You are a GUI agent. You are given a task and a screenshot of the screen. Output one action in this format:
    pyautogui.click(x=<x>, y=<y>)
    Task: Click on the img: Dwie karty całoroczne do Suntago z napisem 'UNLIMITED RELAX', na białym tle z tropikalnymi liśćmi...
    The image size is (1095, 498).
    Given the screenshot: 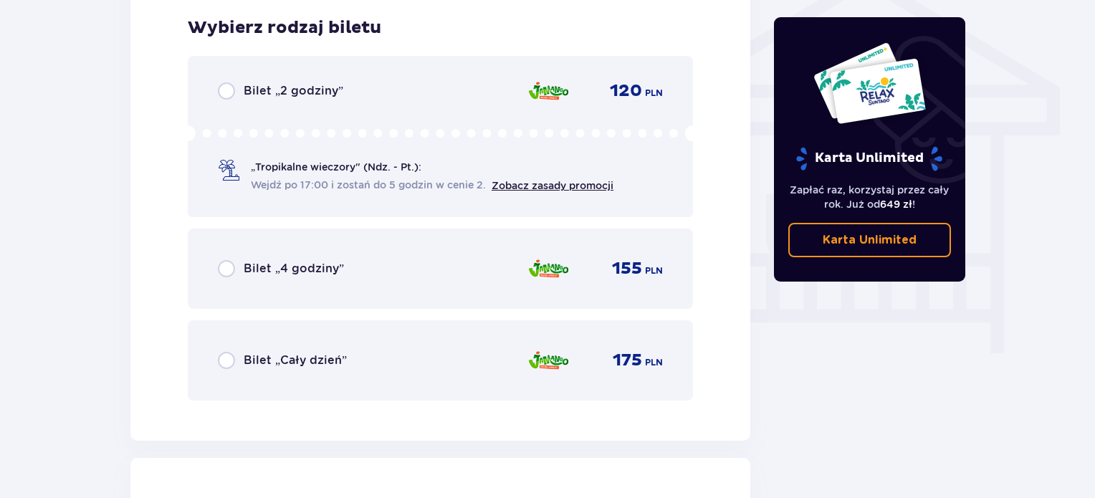 What is the action you would take?
    pyautogui.click(x=869, y=83)
    